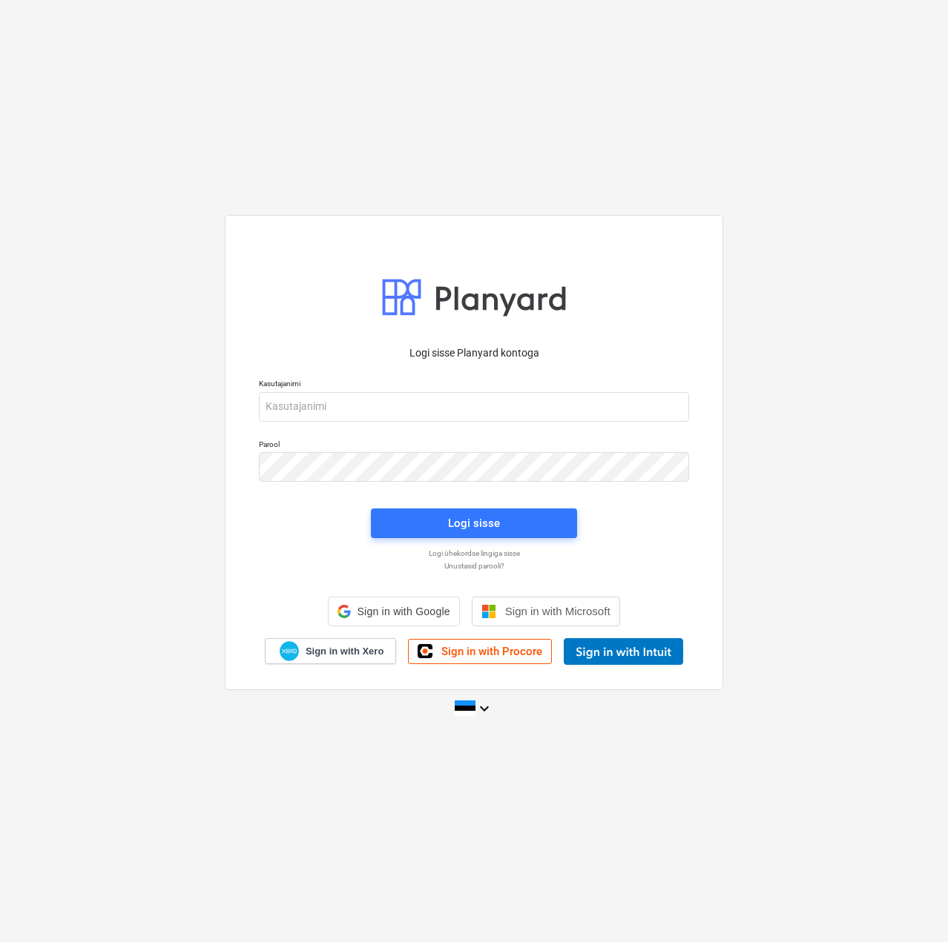  I want to click on img: Xero logo, so click(289, 651).